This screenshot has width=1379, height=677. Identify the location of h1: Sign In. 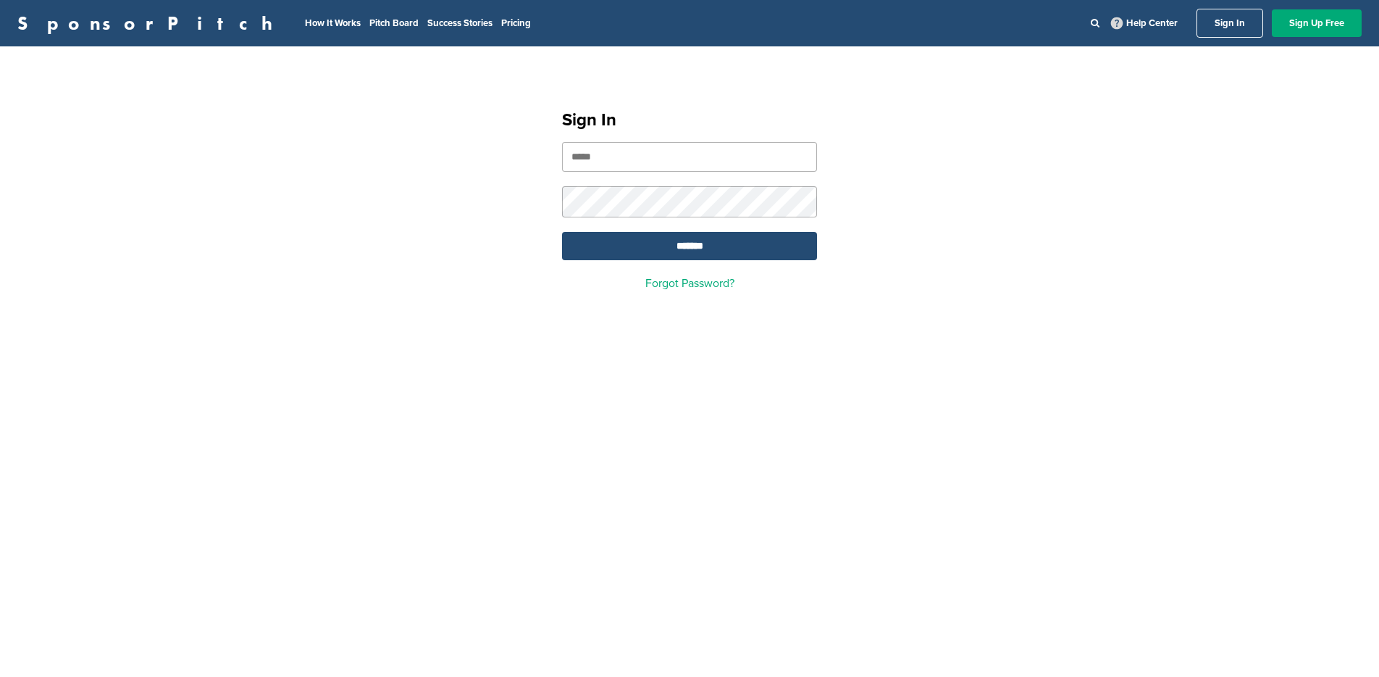
(690, 120).